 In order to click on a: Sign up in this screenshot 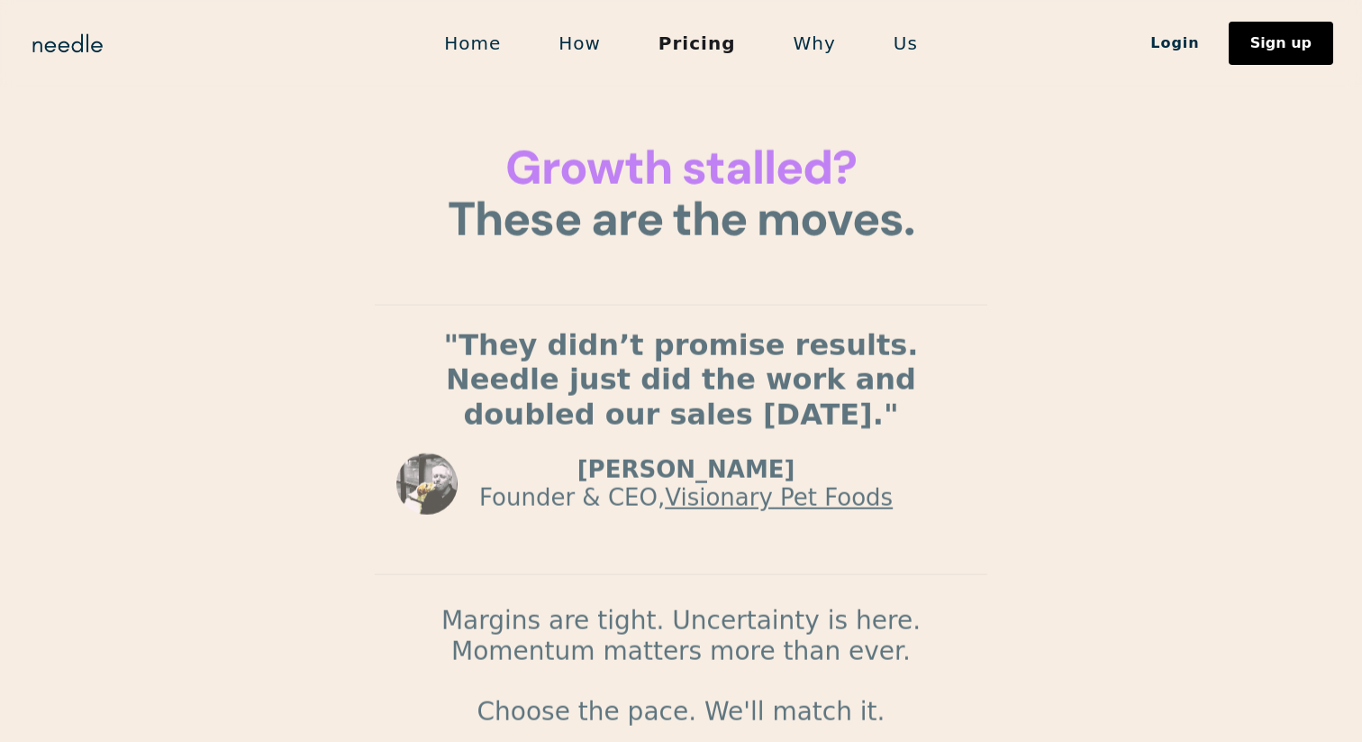, I will do `click(1281, 43)`.